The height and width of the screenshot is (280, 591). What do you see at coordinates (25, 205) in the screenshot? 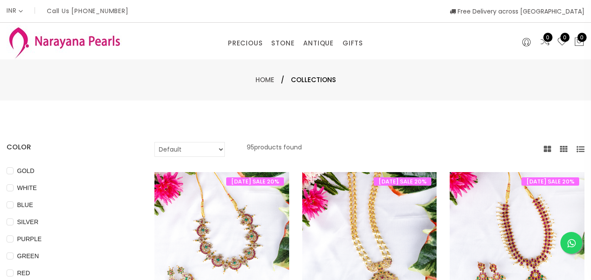
I see `span: BLUE` at bounding box center [25, 205].